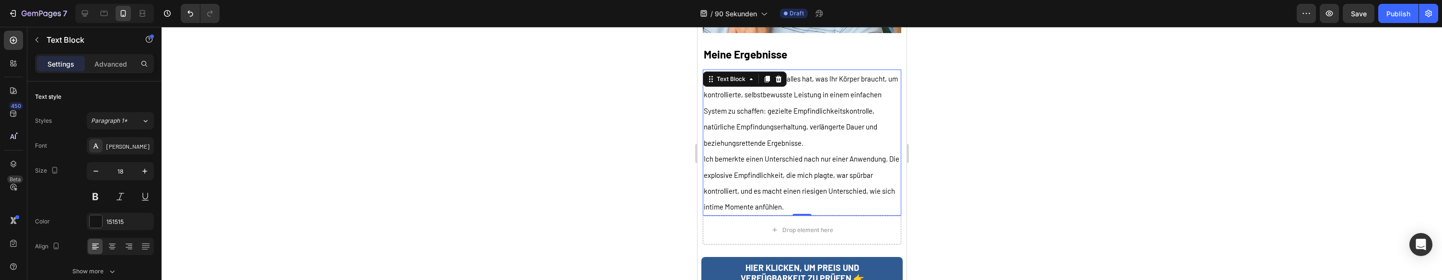 The width and height of the screenshot is (1442, 280). I want to click on p: HIER KLICKEN, UM PREIS UND VERFÜGBARKEIT ZU PRÜFEN 👉, so click(105, 246).